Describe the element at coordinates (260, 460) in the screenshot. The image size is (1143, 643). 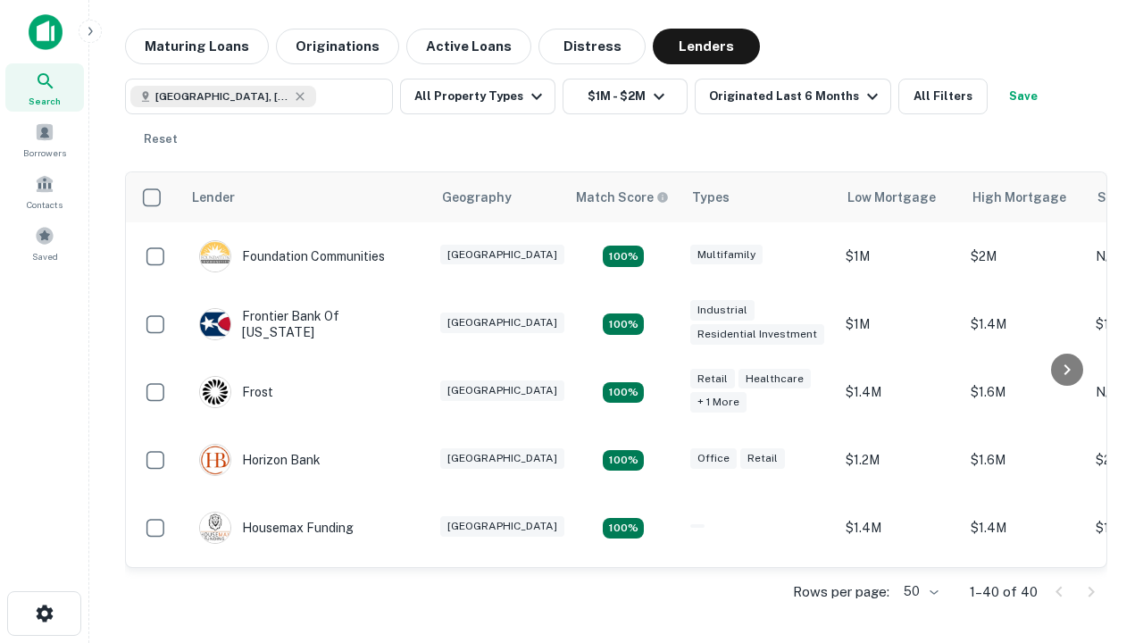
I see `div: Horizon Bank` at that location.